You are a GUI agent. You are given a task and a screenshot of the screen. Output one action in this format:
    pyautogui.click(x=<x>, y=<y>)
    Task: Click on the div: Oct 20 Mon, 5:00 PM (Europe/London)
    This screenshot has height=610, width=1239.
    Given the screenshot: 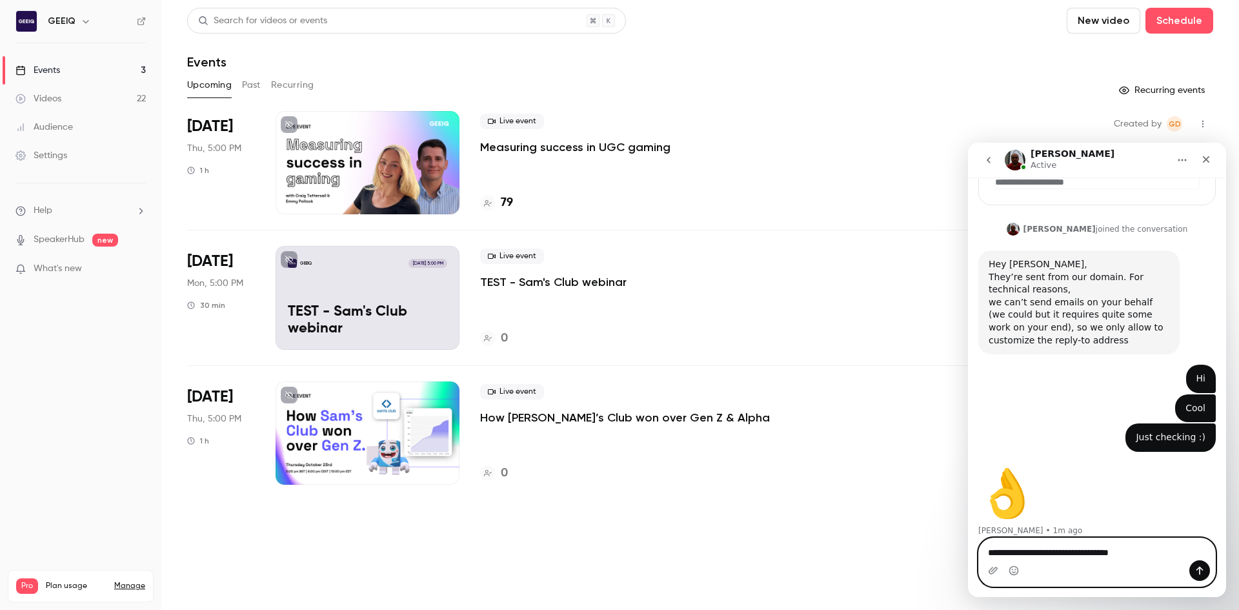 What is the action you would take?
    pyautogui.click(x=221, y=297)
    